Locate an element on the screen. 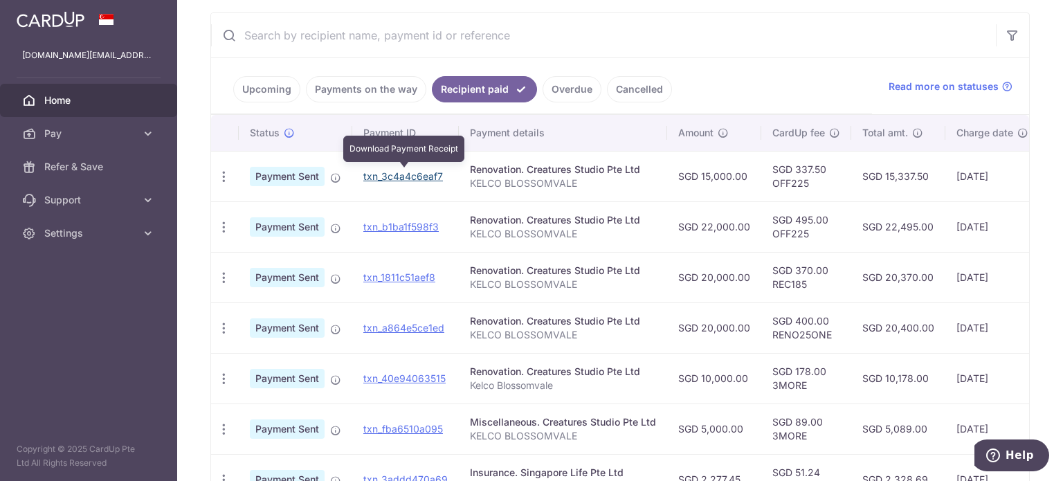 This screenshot has height=481, width=1063. span: Home is located at coordinates (90, 100).